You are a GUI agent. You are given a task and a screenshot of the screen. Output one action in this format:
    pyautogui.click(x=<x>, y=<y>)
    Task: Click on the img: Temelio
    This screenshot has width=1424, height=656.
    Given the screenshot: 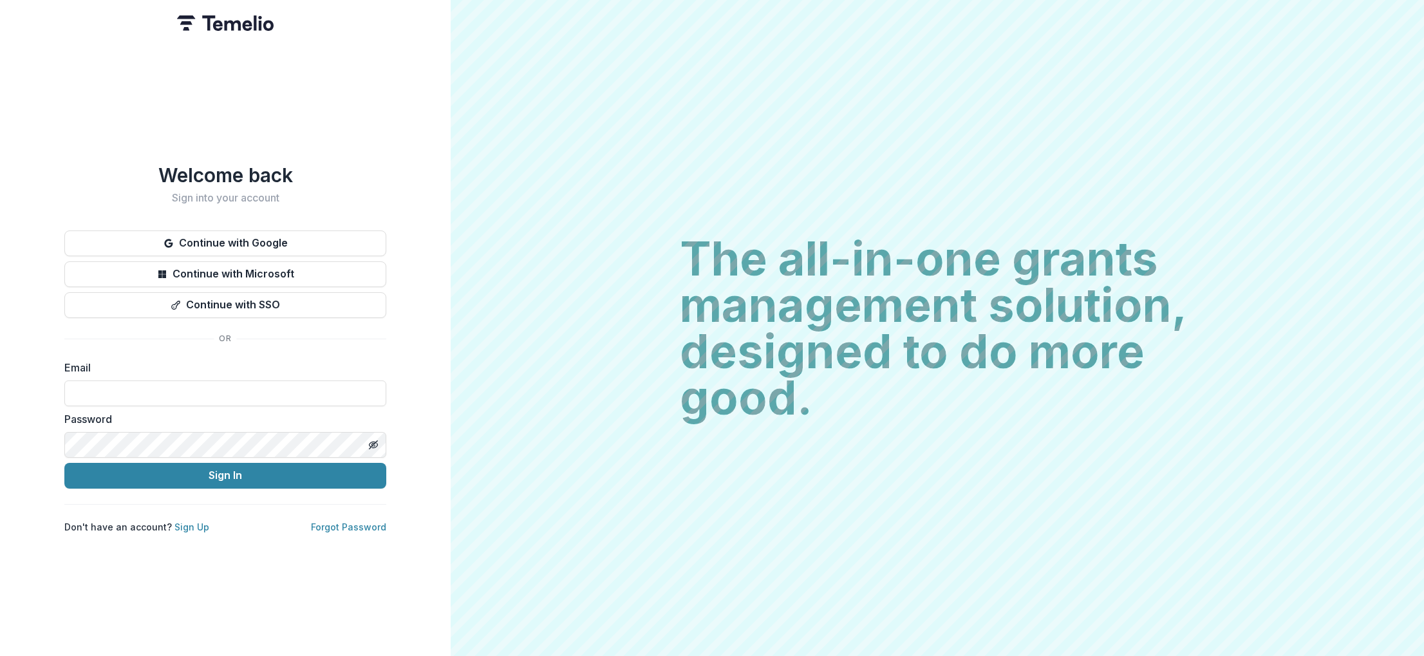 What is the action you would take?
    pyautogui.click(x=225, y=23)
    